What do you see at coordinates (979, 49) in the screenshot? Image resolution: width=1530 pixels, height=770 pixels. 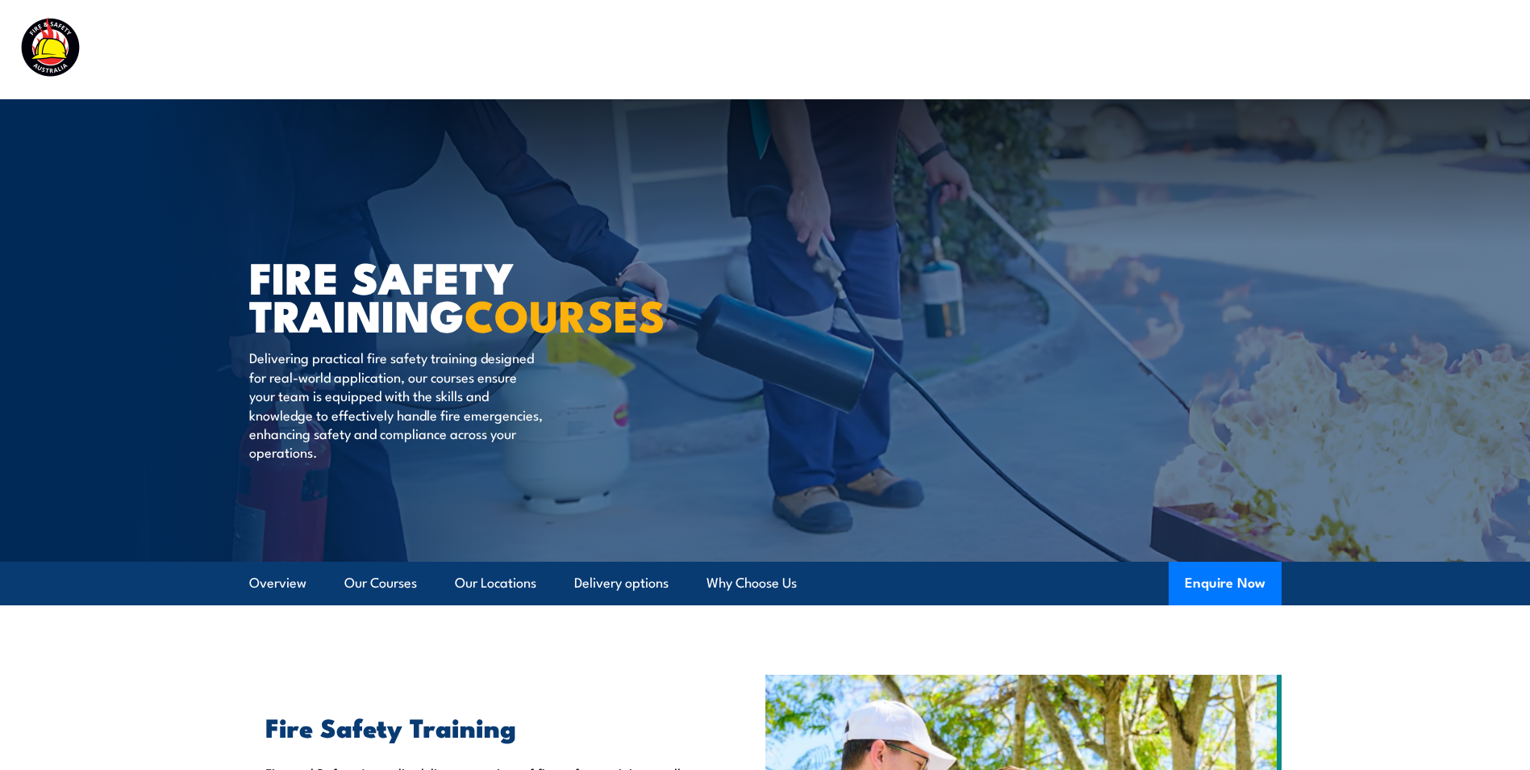 I see `a: Emergency Response Services` at bounding box center [979, 49].